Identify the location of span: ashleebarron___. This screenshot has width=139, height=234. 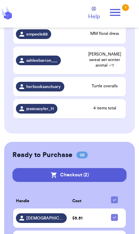
(42, 60).